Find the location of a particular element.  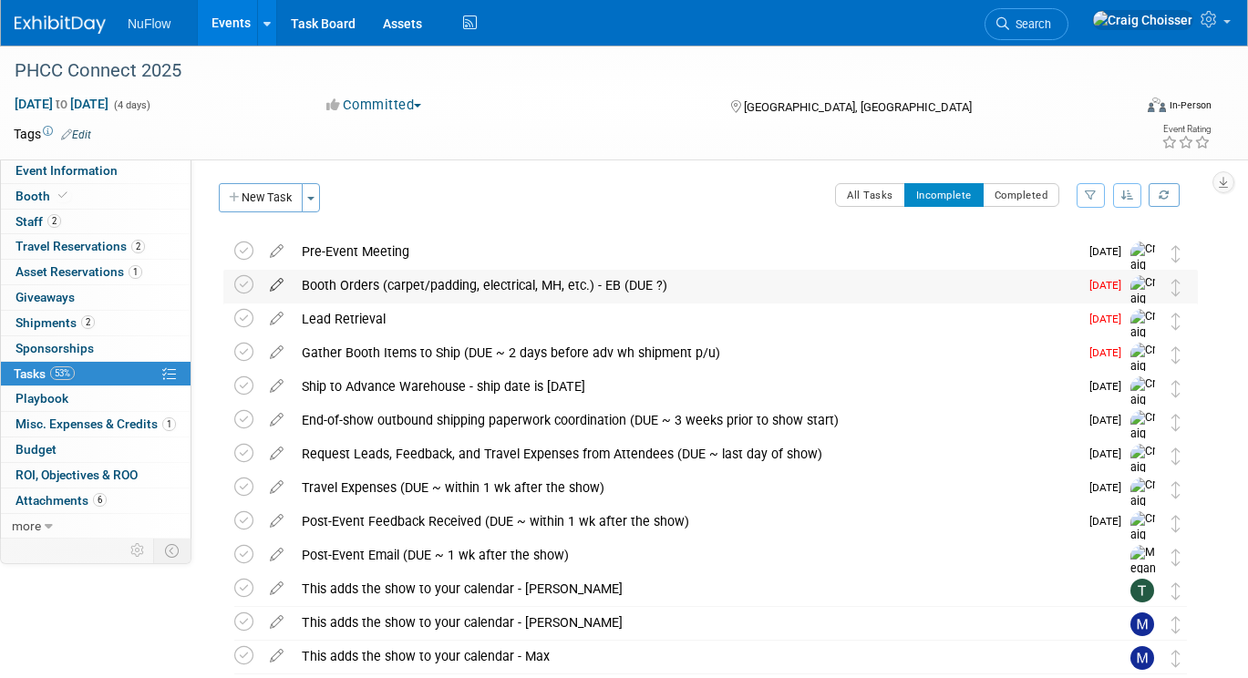

div: Event Format is located at coordinates (1123, 108).